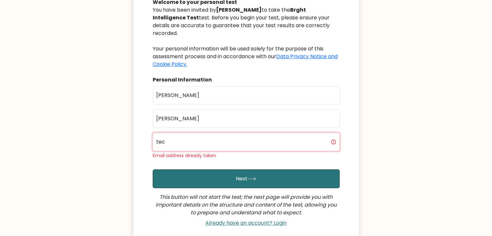 The height and width of the screenshot is (236, 492). I want to click on input: Email, so click(246, 142).